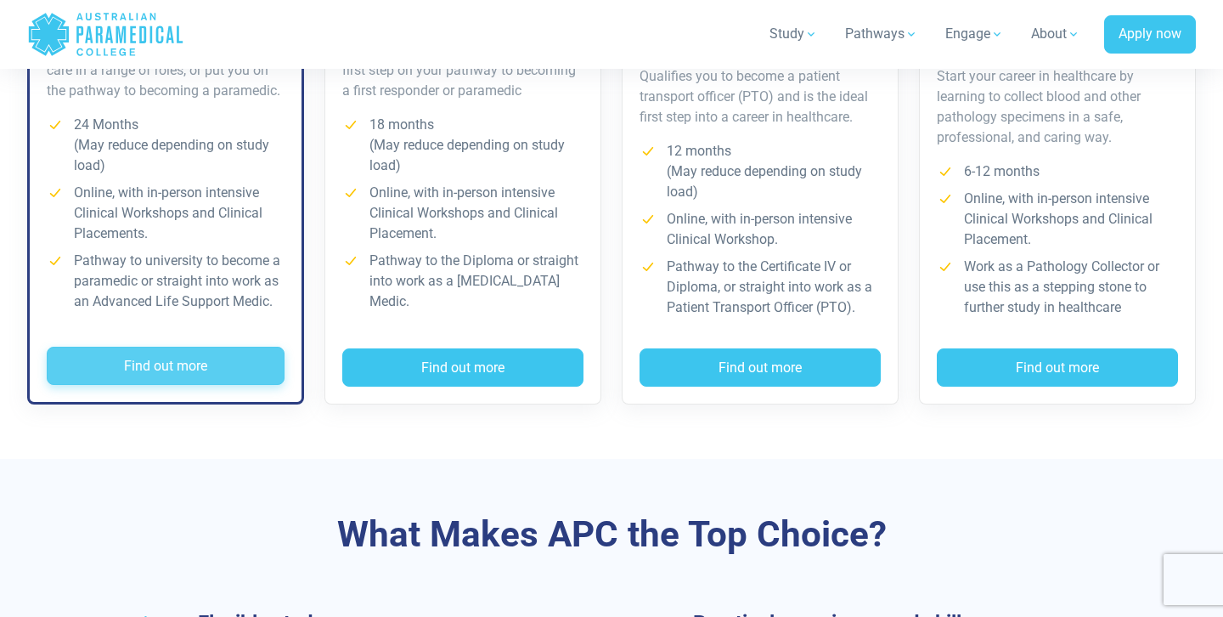 The height and width of the screenshot is (617, 1223). I want to click on li: Online, with in-person intensive Clinical Workshop., so click(760, 229).